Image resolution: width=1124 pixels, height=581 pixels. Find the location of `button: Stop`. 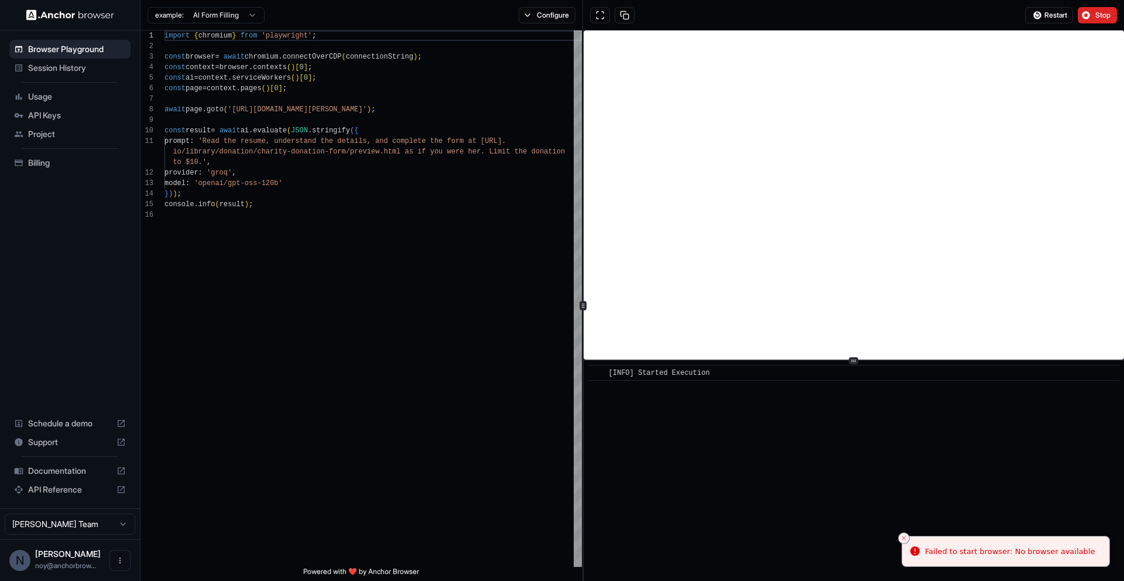

button: Stop is located at coordinates (1097, 15).